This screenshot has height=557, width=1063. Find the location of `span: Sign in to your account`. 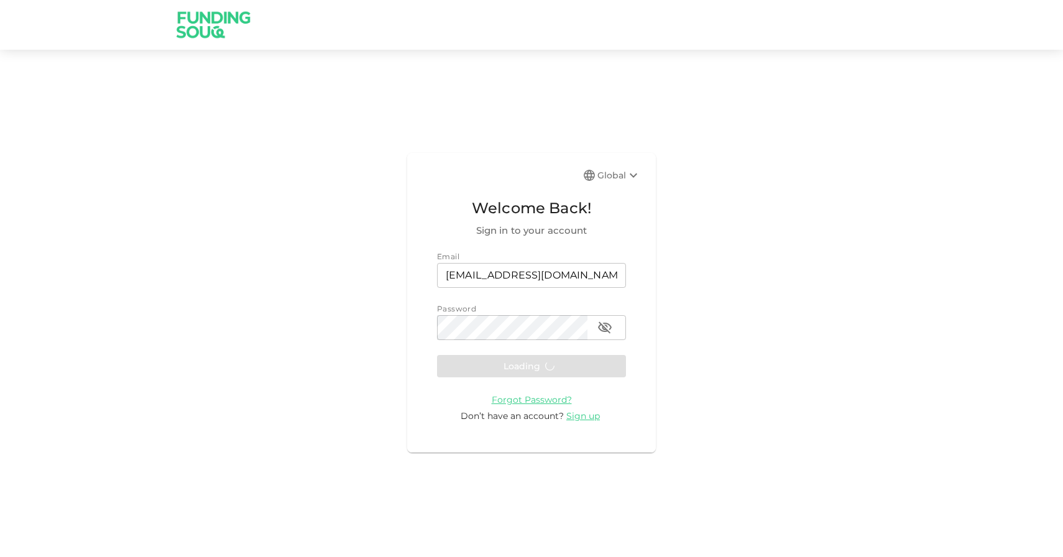

span: Sign in to your account is located at coordinates (531, 231).